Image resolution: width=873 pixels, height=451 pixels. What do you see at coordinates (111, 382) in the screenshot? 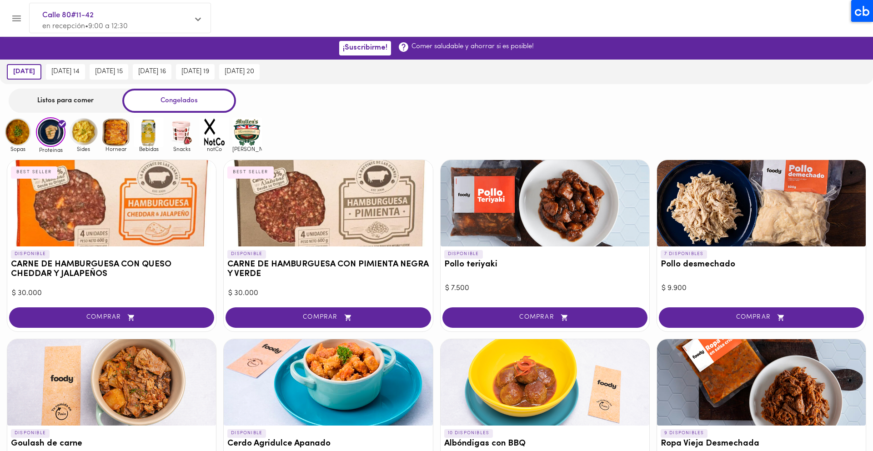
I see `div: Goulash de carne` at bounding box center [111, 382].